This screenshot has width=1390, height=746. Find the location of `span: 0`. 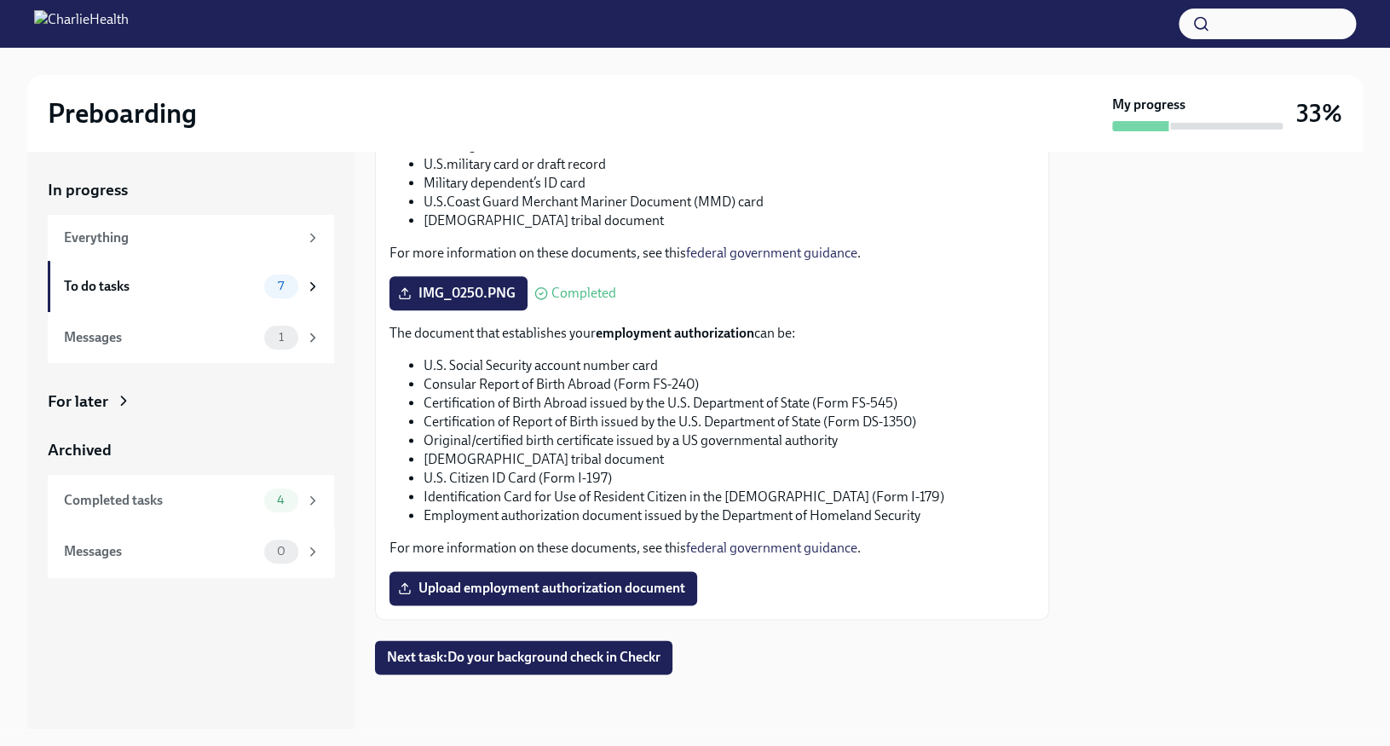

span: 0 is located at coordinates (281, 551).